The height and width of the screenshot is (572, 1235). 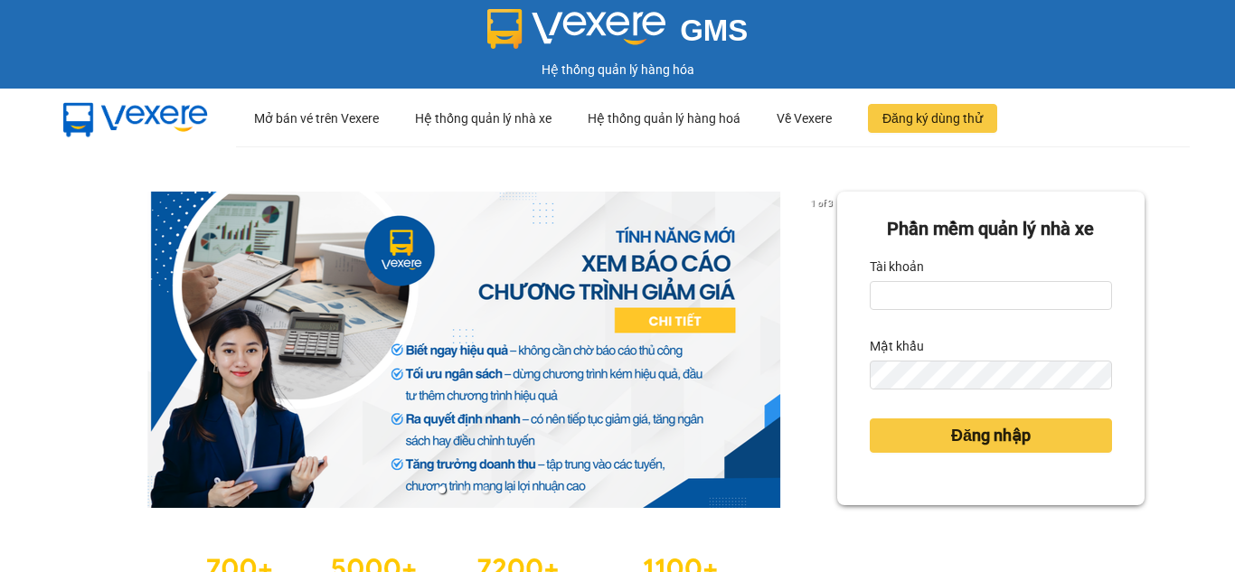 What do you see at coordinates (804, 118) in the screenshot?
I see `div: Về Vexere` at bounding box center [804, 118].